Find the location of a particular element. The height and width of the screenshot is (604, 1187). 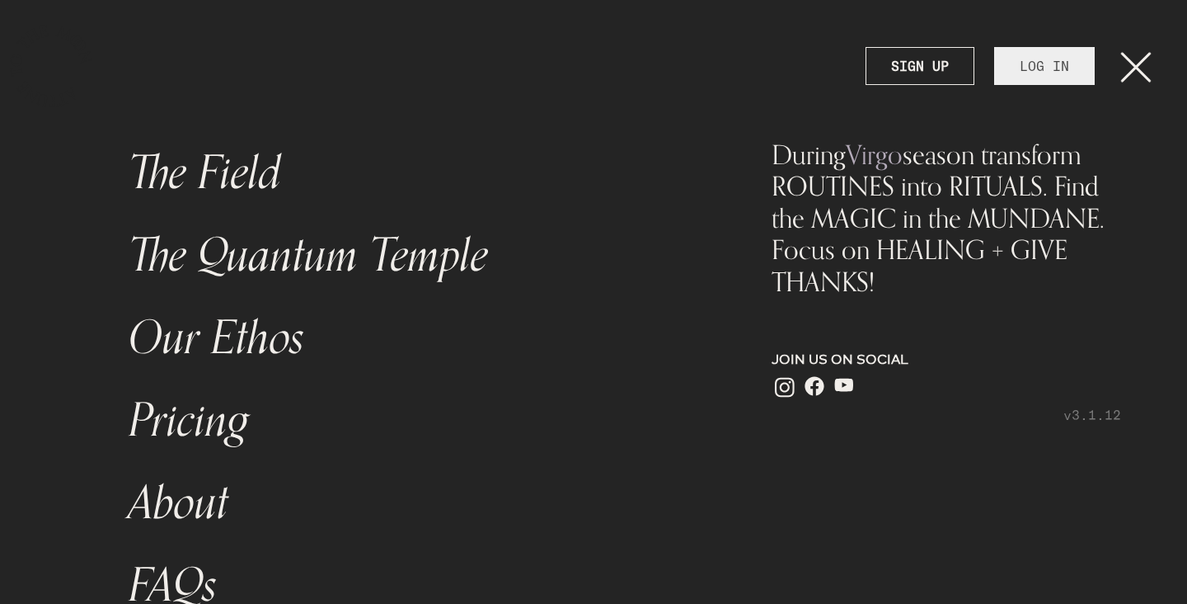

a: Pricing is located at coordinates (416, 421).